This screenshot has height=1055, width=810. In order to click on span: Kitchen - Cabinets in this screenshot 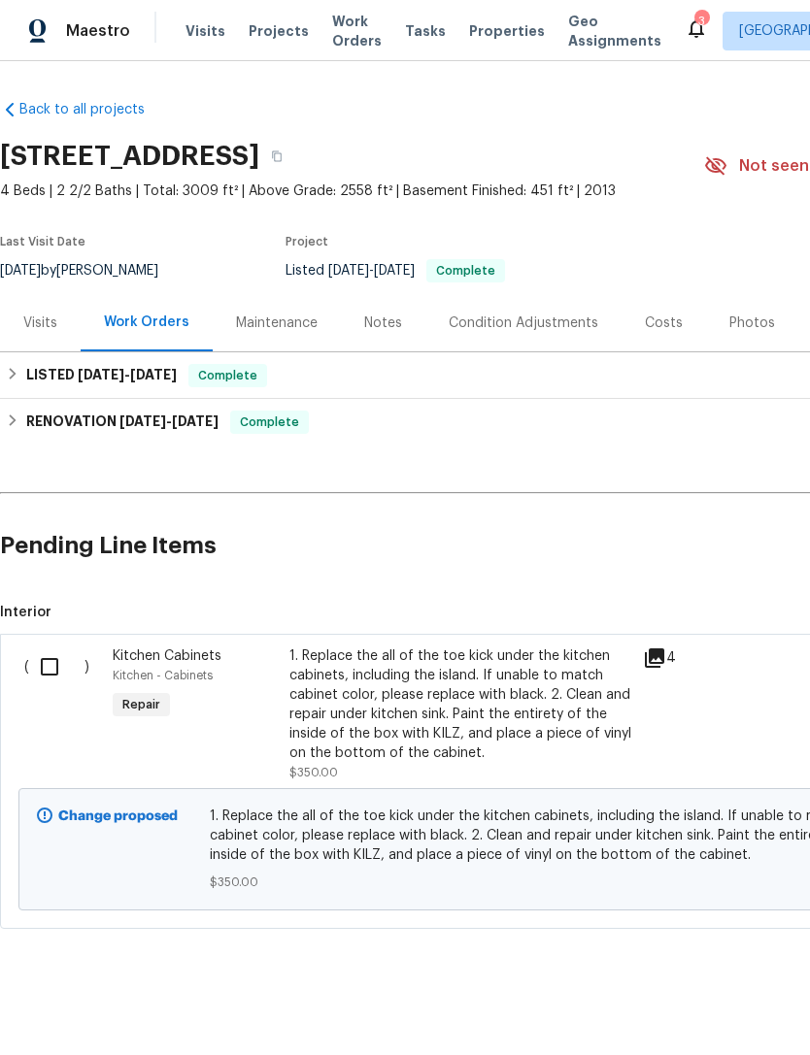, I will do `click(162, 676)`.